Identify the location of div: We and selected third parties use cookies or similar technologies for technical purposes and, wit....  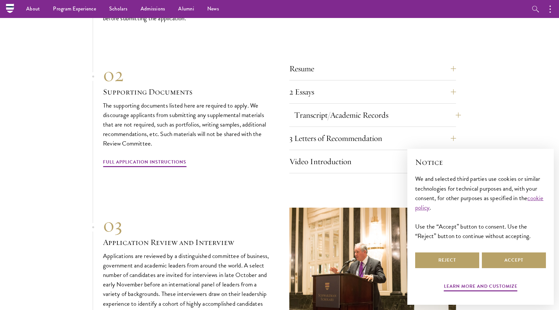
(480, 207).